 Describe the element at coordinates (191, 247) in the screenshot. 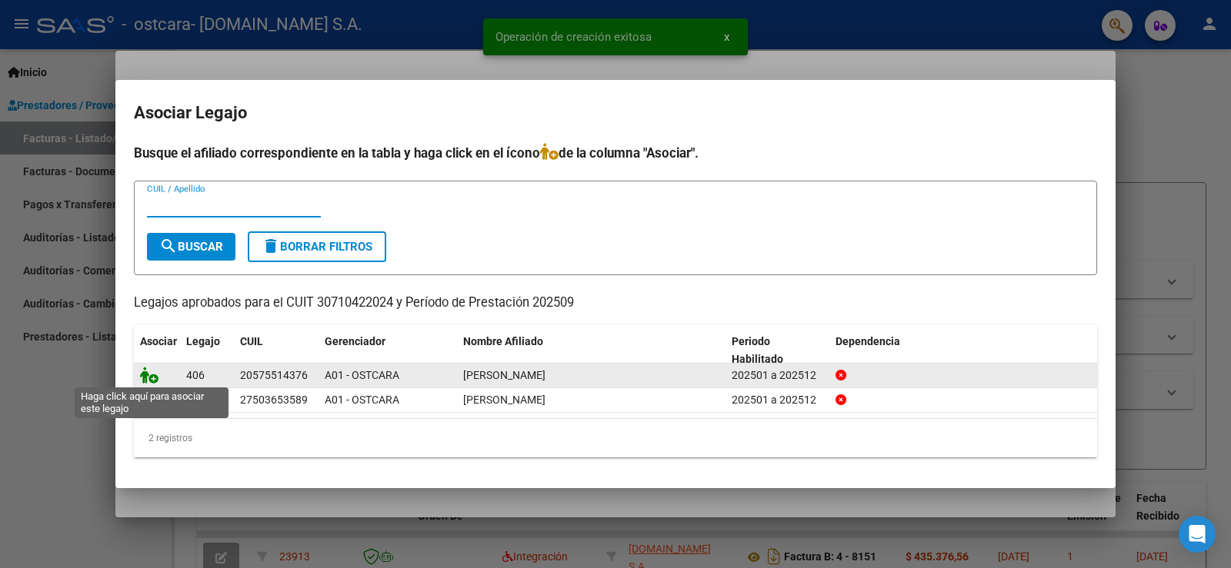

I see `span: Buscar` at that location.